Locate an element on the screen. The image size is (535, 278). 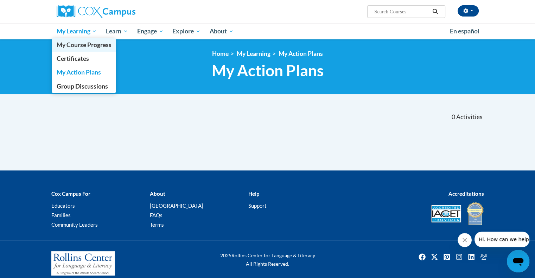
a: FAQs is located at coordinates (156, 215).